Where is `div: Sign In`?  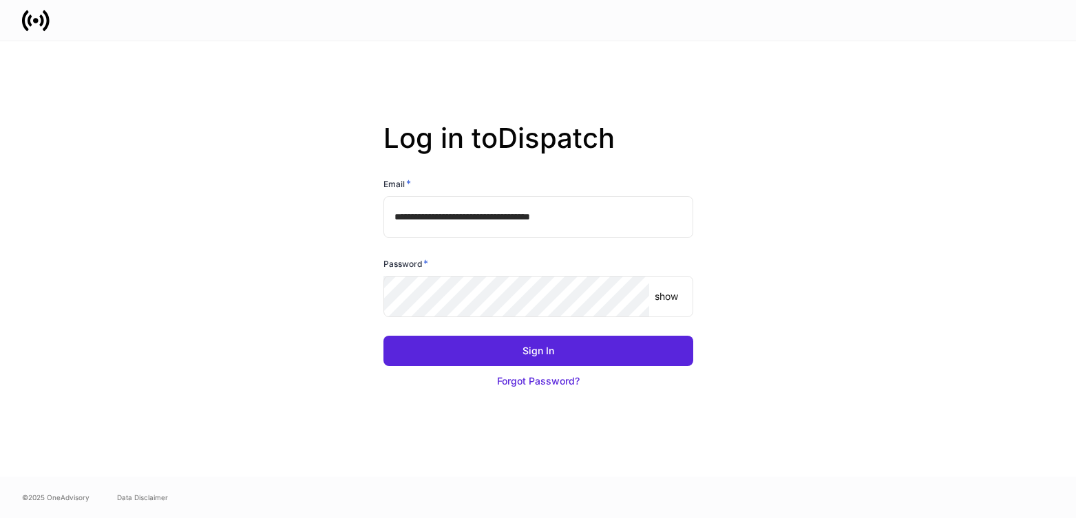 div: Sign In is located at coordinates (538, 351).